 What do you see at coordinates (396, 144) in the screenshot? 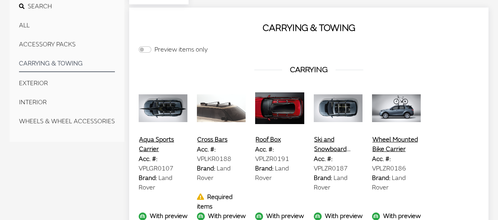
I see `button: Wheel Mounted Bike Carrier` at bounding box center [396, 144].